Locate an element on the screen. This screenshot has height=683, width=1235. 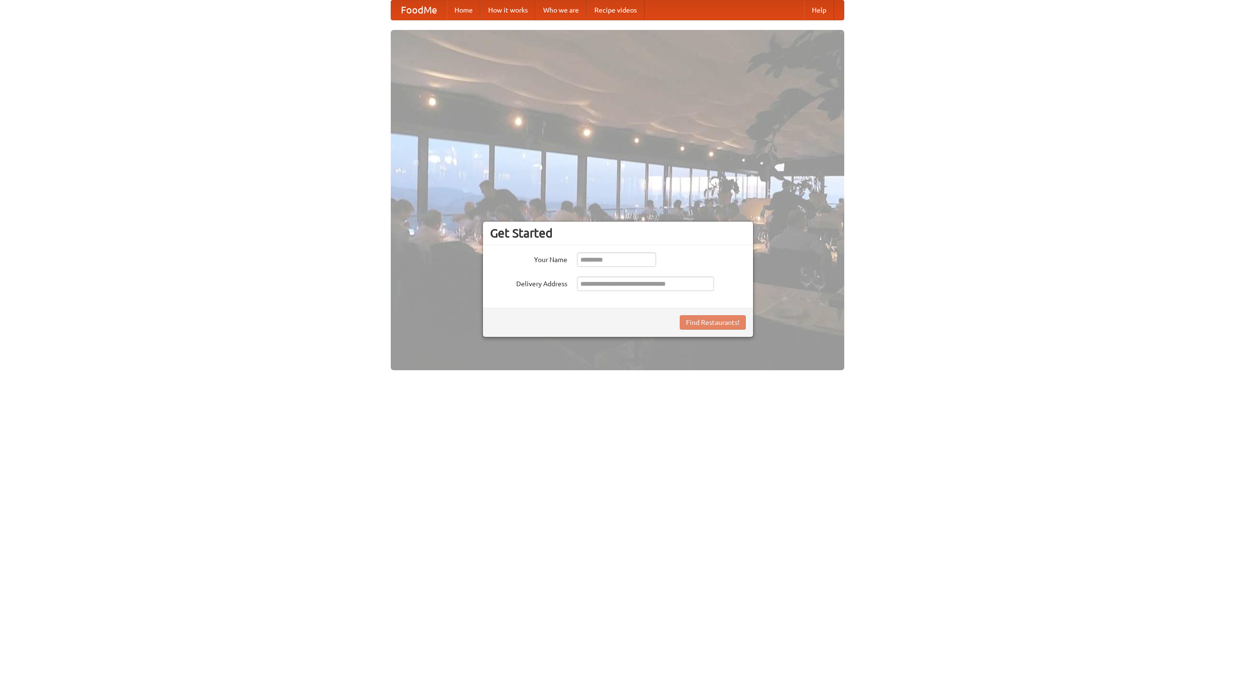
label: Your Name is located at coordinates (529, 258).